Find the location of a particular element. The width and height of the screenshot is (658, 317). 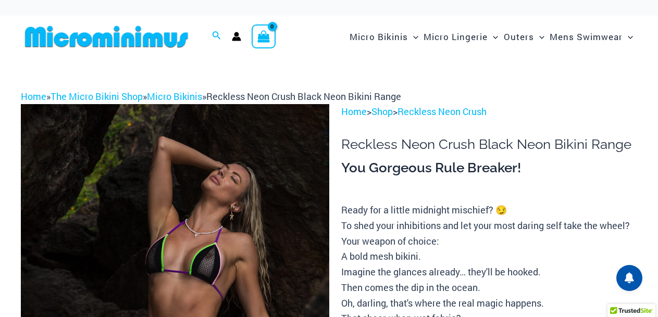

h3: You Gorgeous Rule Breaker! is located at coordinates (489, 168).